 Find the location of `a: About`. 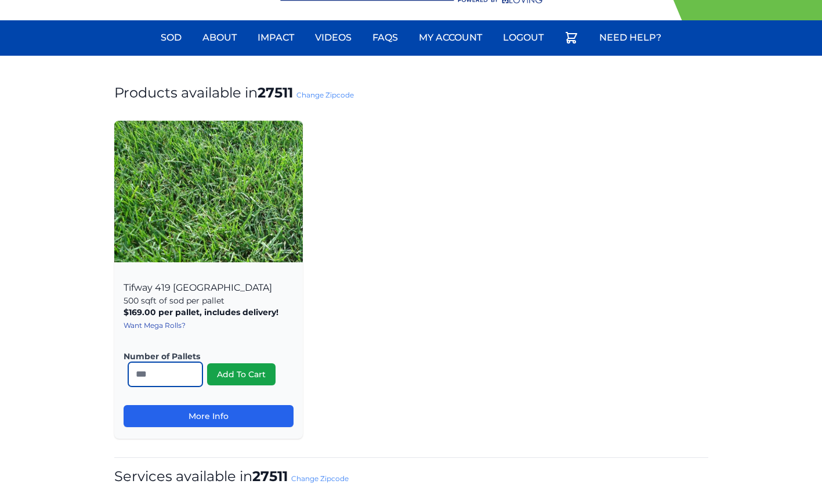

a: About is located at coordinates (219, 38).